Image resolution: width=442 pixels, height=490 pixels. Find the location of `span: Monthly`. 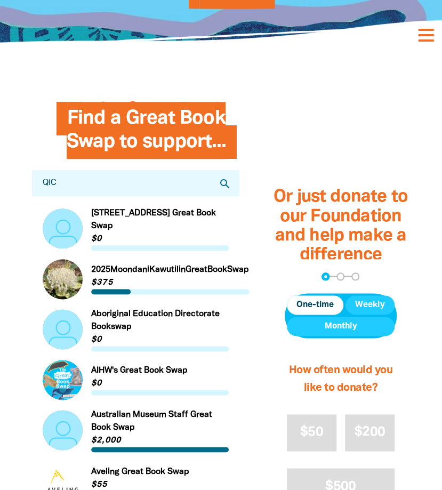

span: Monthly is located at coordinates (340, 326).